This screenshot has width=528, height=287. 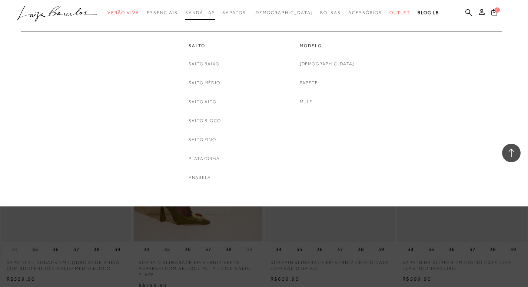 I want to click on span: BLOG LB, so click(x=429, y=13).